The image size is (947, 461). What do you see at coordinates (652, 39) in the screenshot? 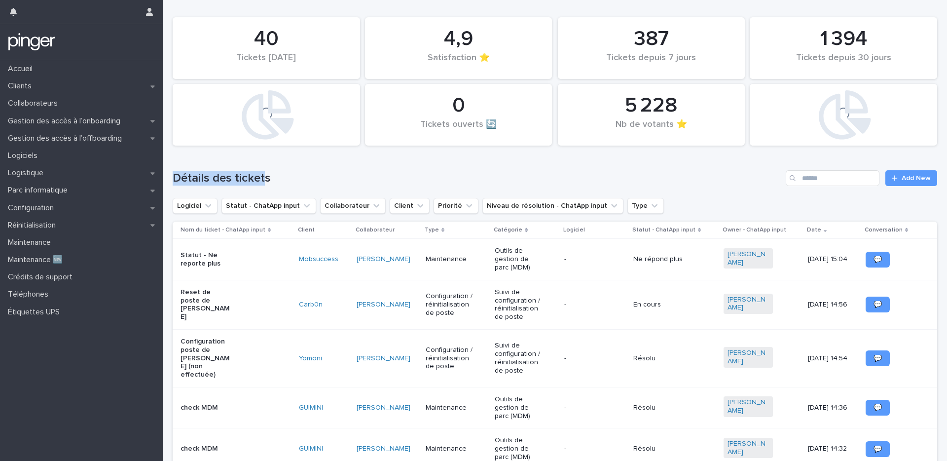
I see `div: 387` at bounding box center [652, 39].